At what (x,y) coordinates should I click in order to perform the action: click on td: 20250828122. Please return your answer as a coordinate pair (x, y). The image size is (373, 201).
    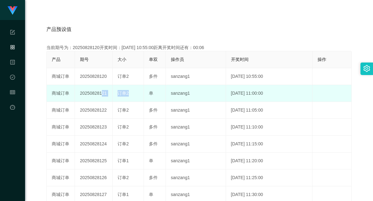
    Looking at the image, I should click on (94, 111).